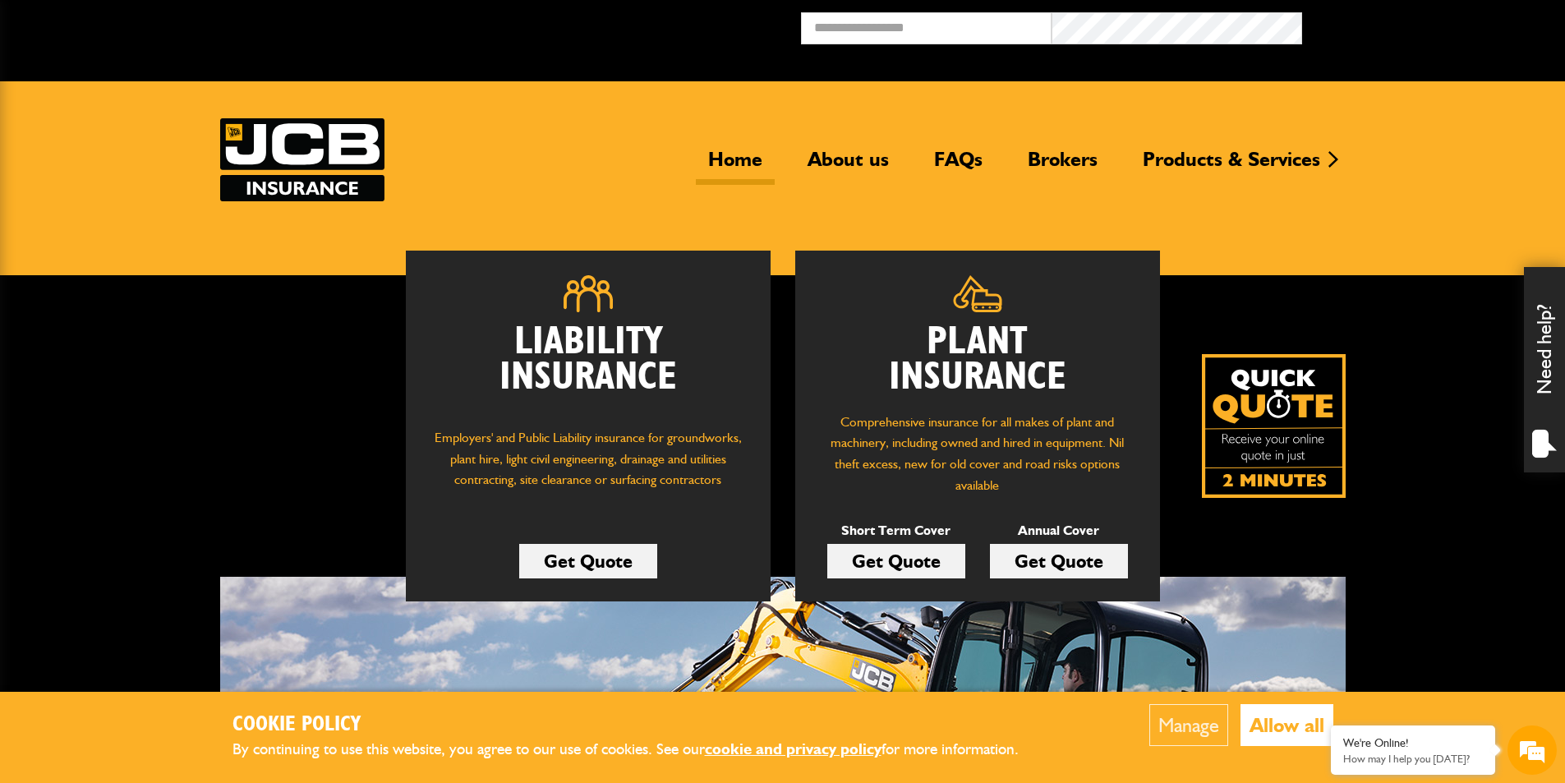  What do you see at coordinates (1232, 166) in the screenshot?
I see `a: Products & Services` at bounding box center [1232, 166].